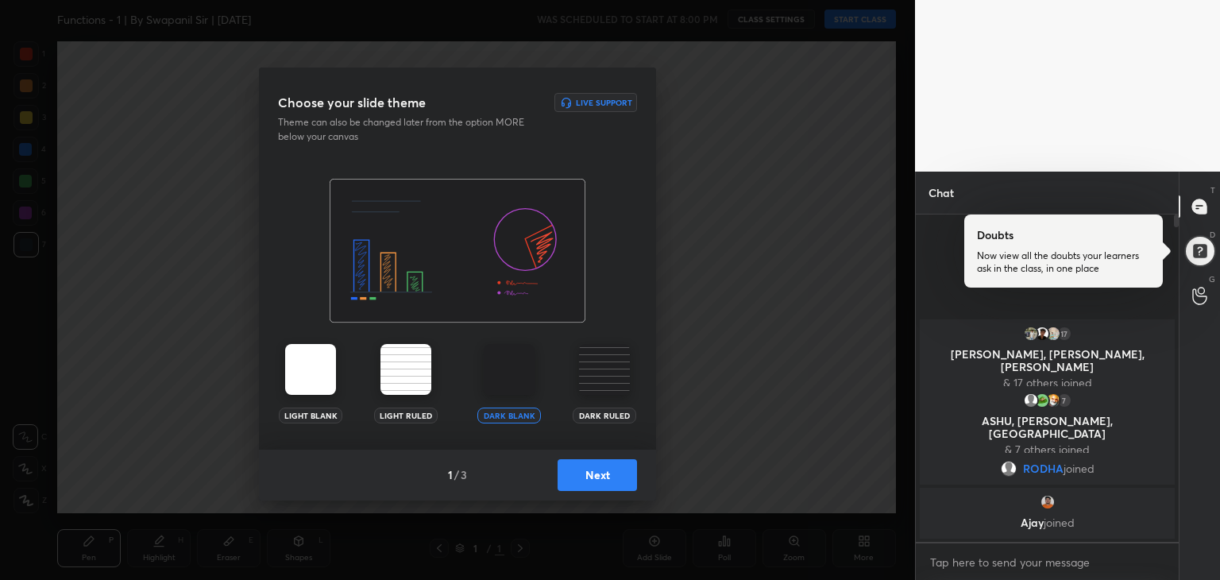 The height and width of the screenshot is (580, 1220). What do you see at coordinates (406, 416) in the screenshot?
I see `div: Light Ruled` at bounding box center [406, 416].